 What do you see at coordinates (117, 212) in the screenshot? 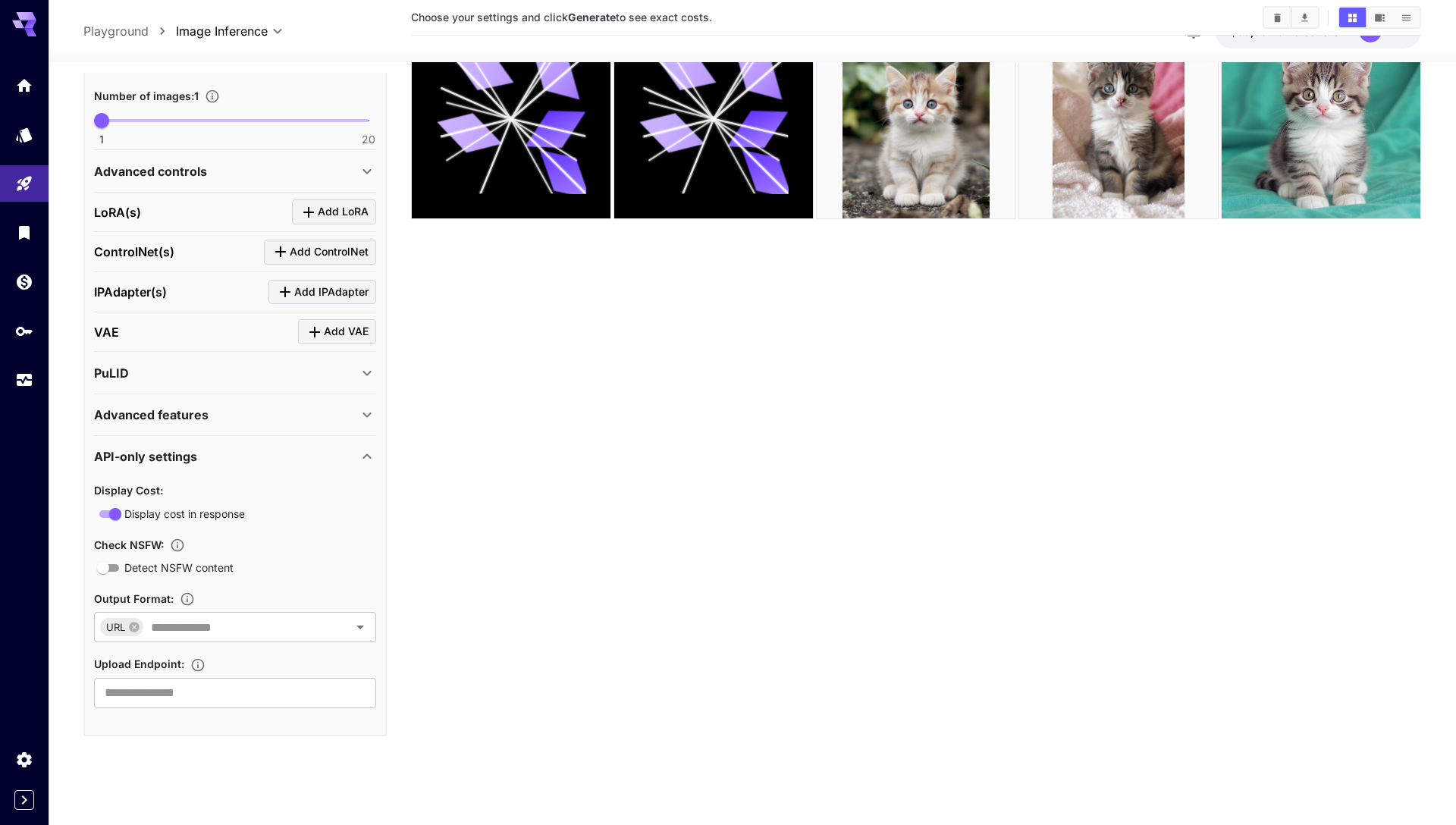
I see `p: LoRA(s)` at bounding box center [117, 212].